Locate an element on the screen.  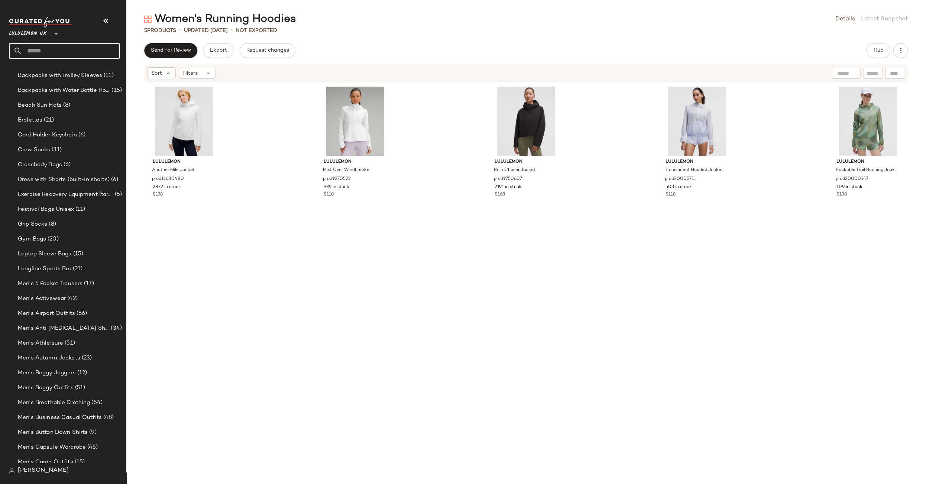
span: prod9750607 is located at coordinates (508, 179).